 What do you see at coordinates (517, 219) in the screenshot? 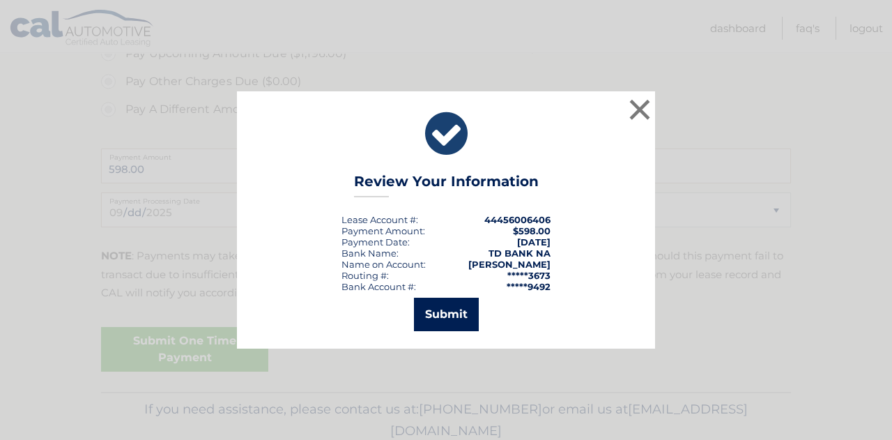
I see `strong: 44456006406` at bounding box center [517, 219].